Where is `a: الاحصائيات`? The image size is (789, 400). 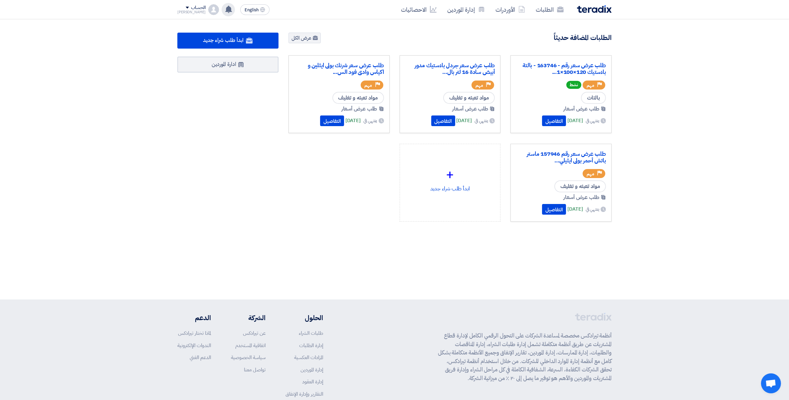 a: الاحصائيات is located at coordinates (418, 9).